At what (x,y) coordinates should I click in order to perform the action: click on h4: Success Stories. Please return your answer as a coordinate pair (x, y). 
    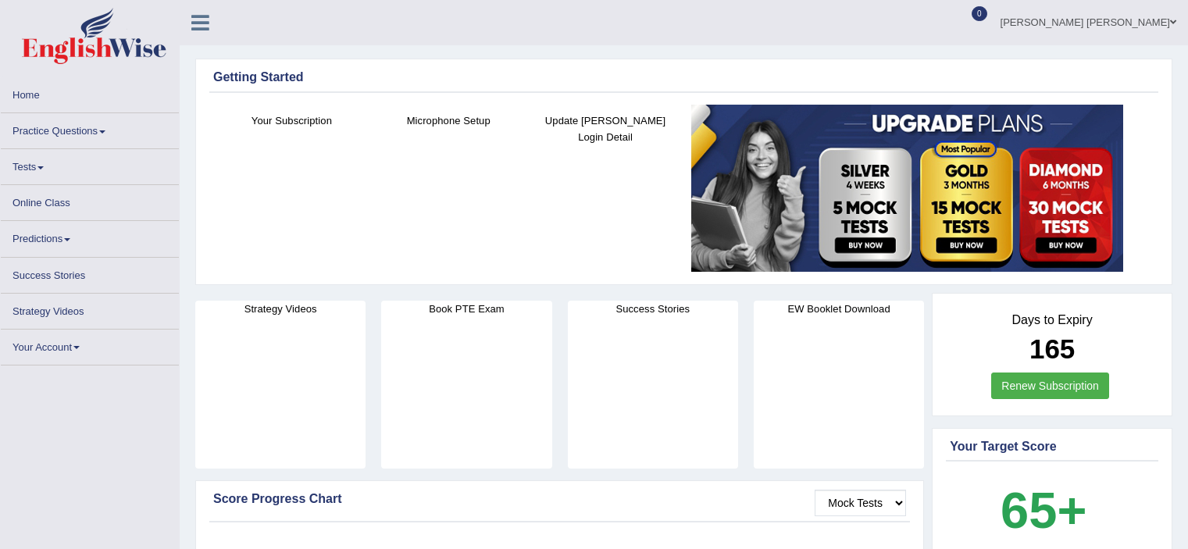
    Looking at the image, I should click on (653, 308).